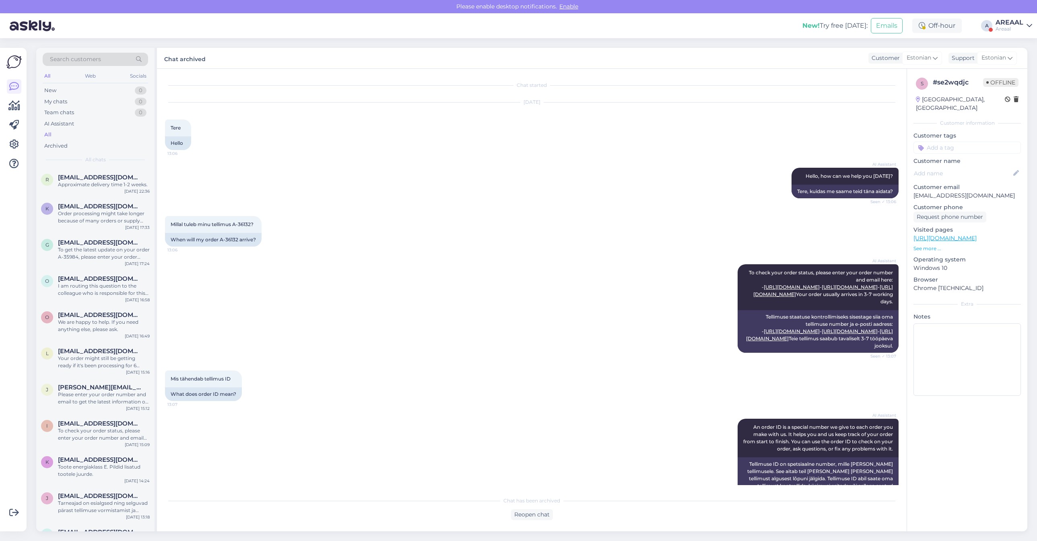  What do you see at coordinates (880, 202) in the screenshot?
I see `span: Seen ✓ 13:06` at bounding box center [880, 202].